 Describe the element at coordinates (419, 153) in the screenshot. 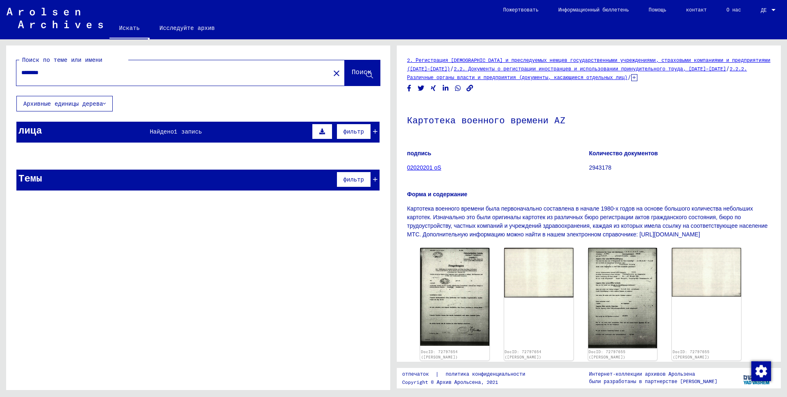

I see `font: подпись` at that location.